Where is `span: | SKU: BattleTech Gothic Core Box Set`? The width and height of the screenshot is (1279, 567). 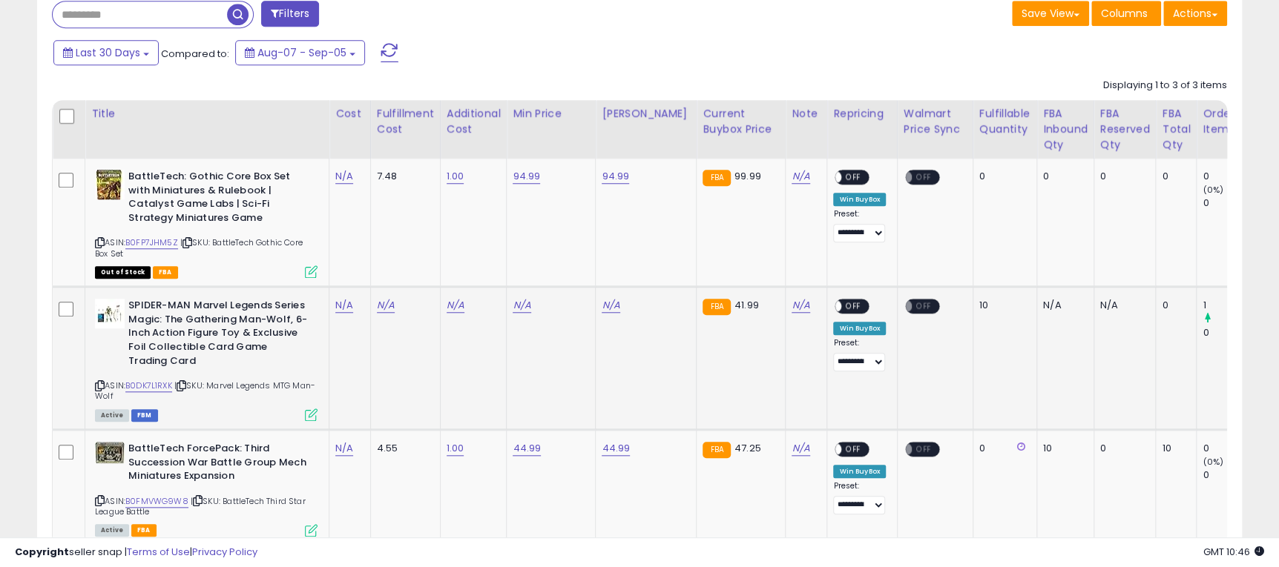 span: | SKU: BattleTech Gothic Core Box Set is located at coordinates (199, 248).